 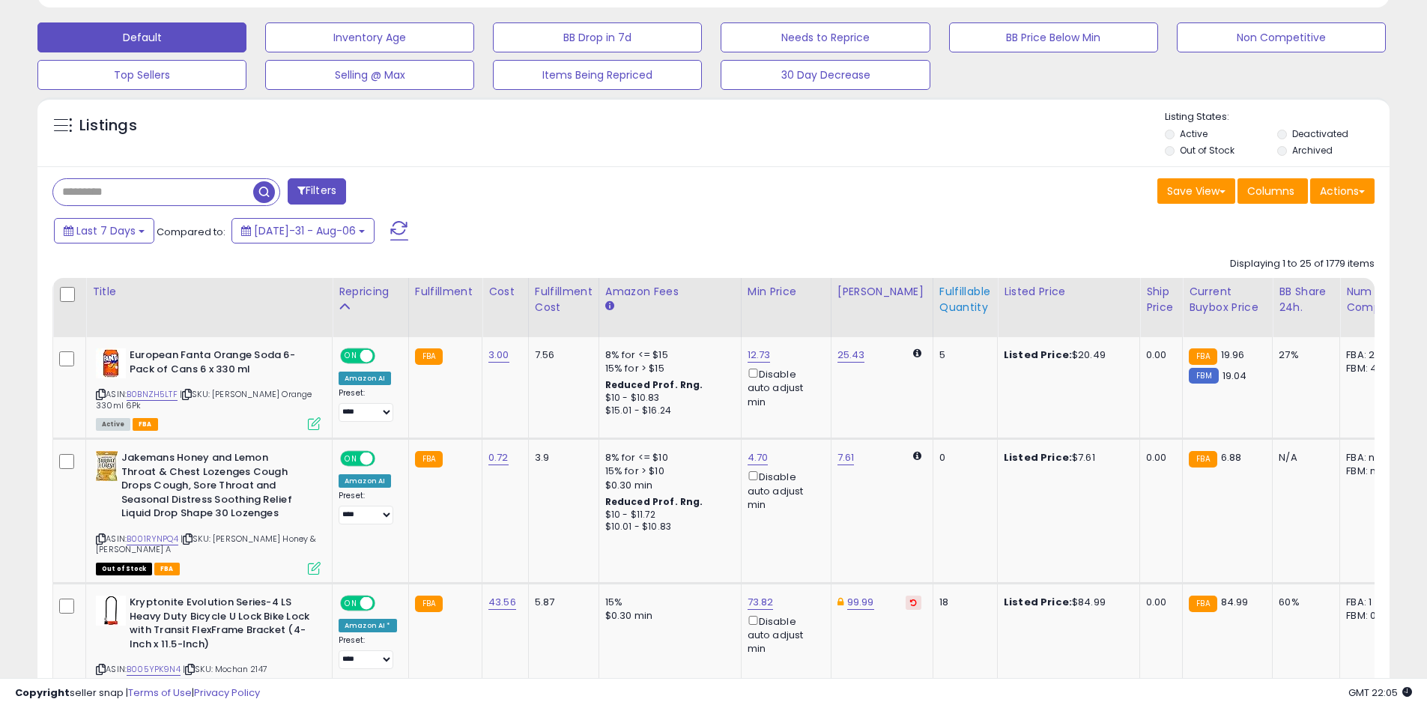 What do you see at coordinates (220, 625) in the screenshot?
I see `b: Kryptonite Evolution Series-4 LS Heavy Duty Bicycle U Lock Bike Lock with Transit FlexFrame Brack...` at bounding box center [220, 625].